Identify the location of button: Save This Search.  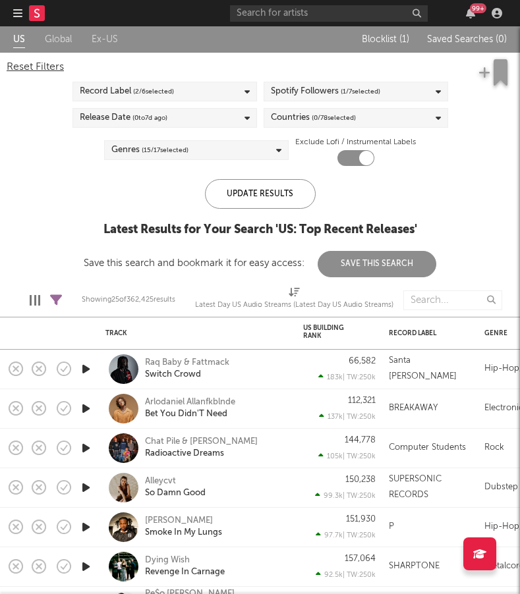
(377, 264).